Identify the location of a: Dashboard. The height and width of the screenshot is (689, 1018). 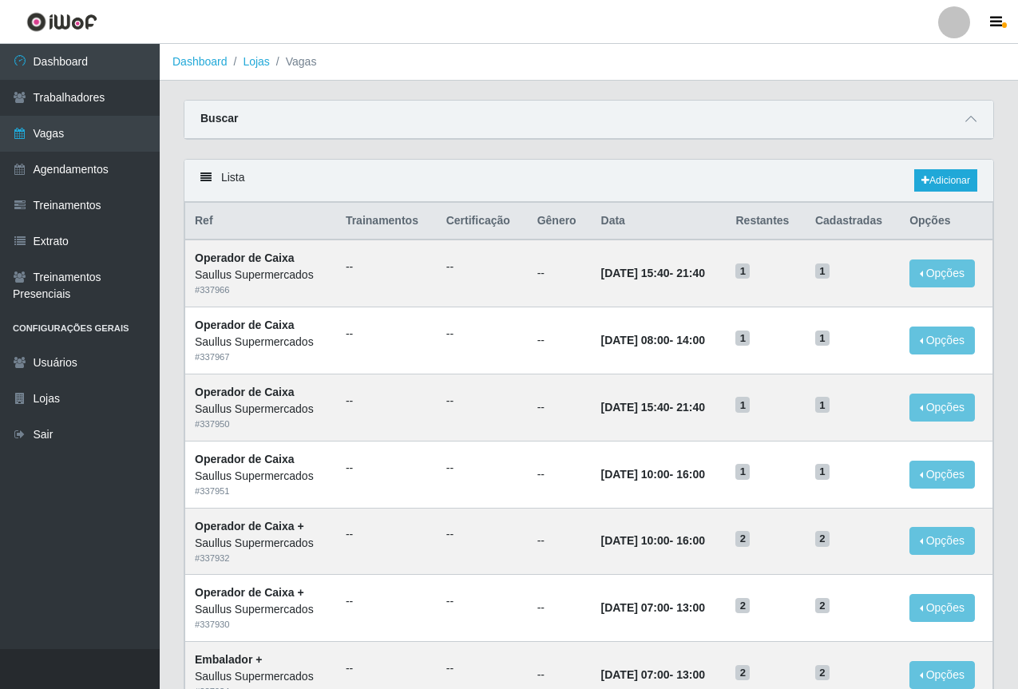
(200, 61).